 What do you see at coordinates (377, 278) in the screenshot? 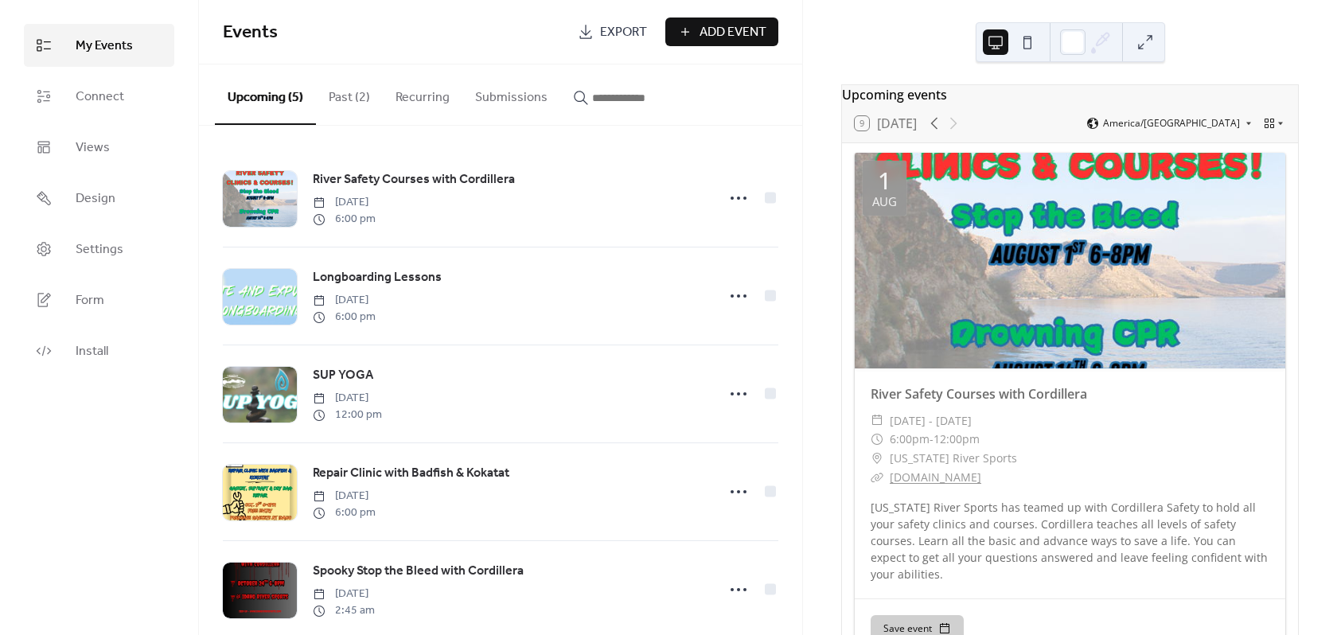
I see `a: Longboarding Lessons` at bounding box center [377, 278].